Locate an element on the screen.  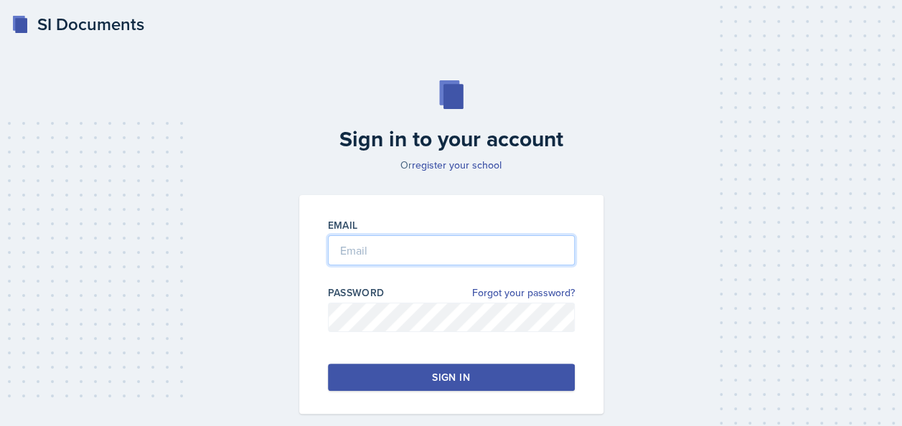
input: Email is located at coordinates (451, 250).